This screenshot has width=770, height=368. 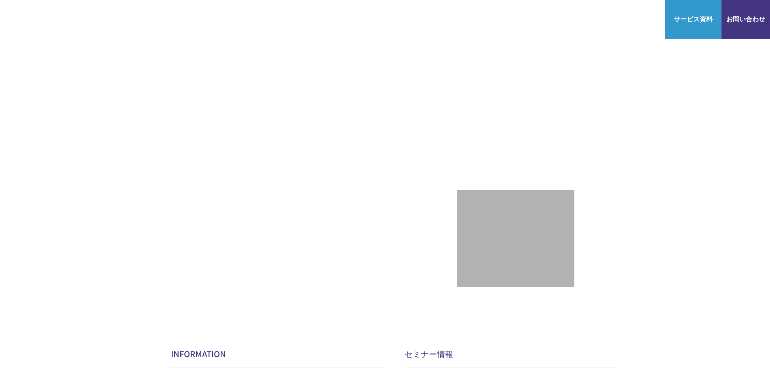 What do you see at coordinates (278, 354) in the screenshot?
I see `h2: INFORMATION` at bounding box center [278, 354].